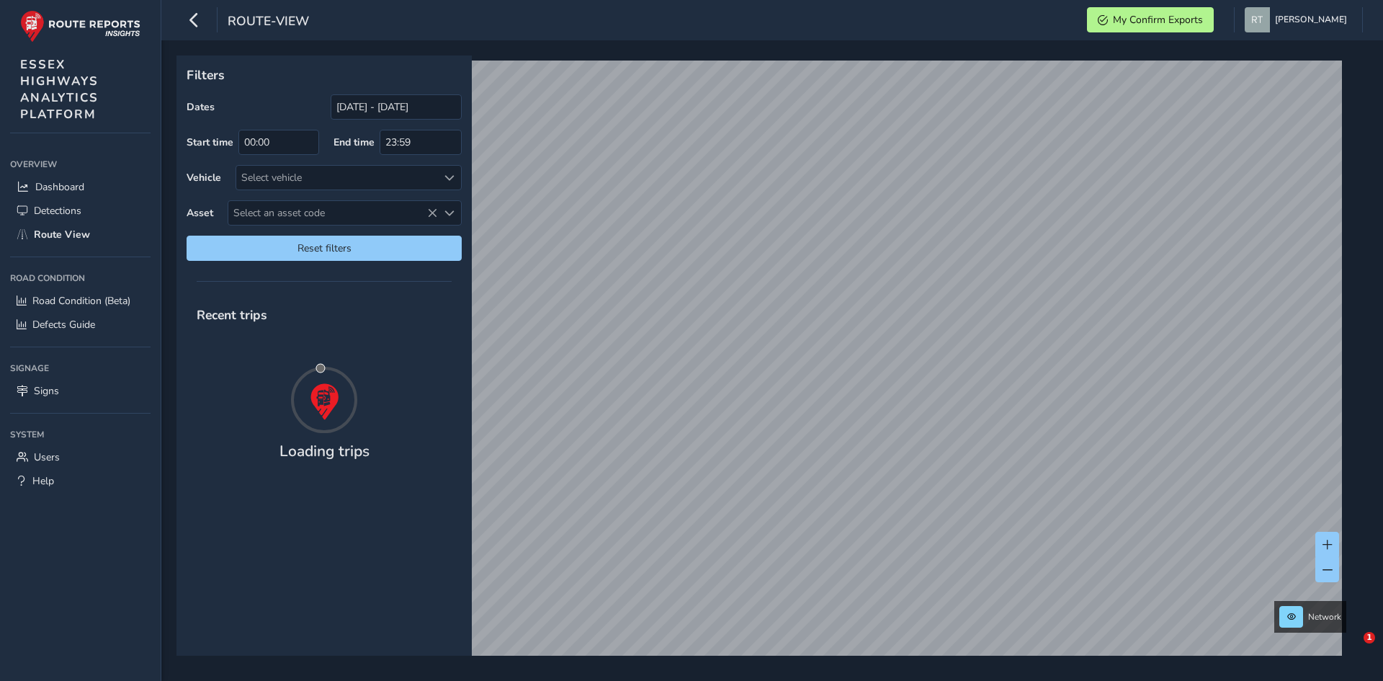  Describe the element at coordinates (80, 164) in the screenshot. I see `div: Overview` at that location.